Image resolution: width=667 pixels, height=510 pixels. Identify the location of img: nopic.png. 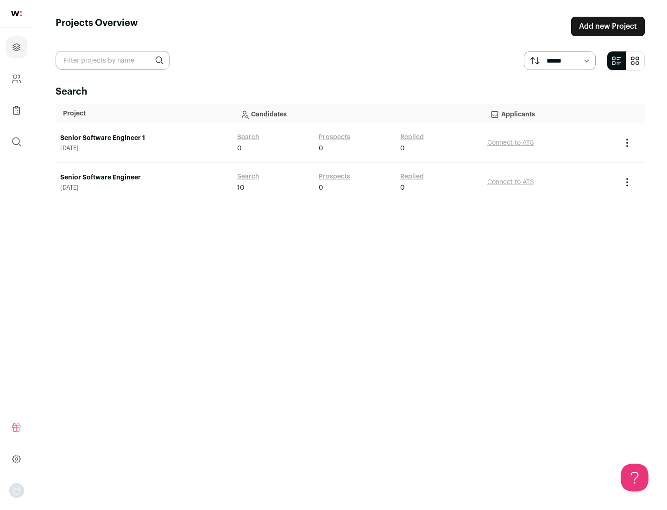
(17, 490).